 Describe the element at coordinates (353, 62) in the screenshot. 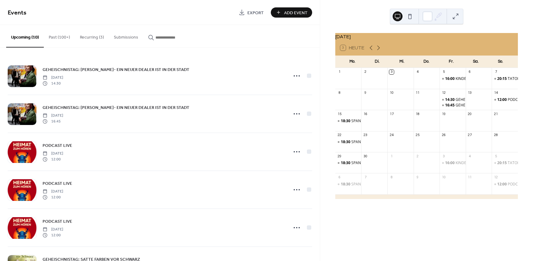

I see `div: Mo.` at that location.